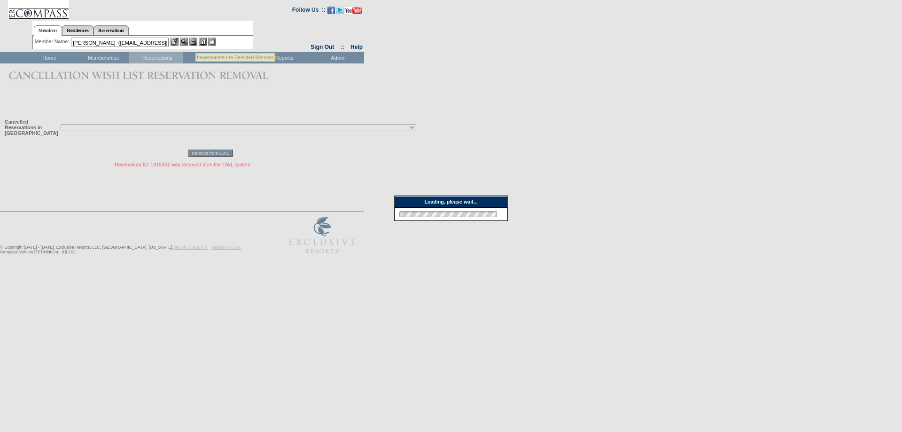  What do you see at coordinates (111, 30) in the screenshot?
I see `a: Reservations` at bounding box center [111, 30].